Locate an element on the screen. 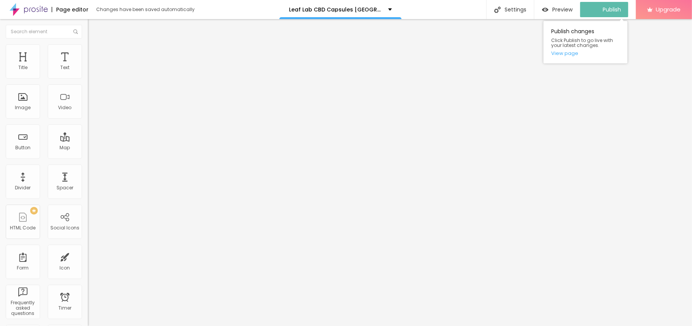 This screenshot has width=692, height=326. span: Publish is located at coordinates (612, 10).